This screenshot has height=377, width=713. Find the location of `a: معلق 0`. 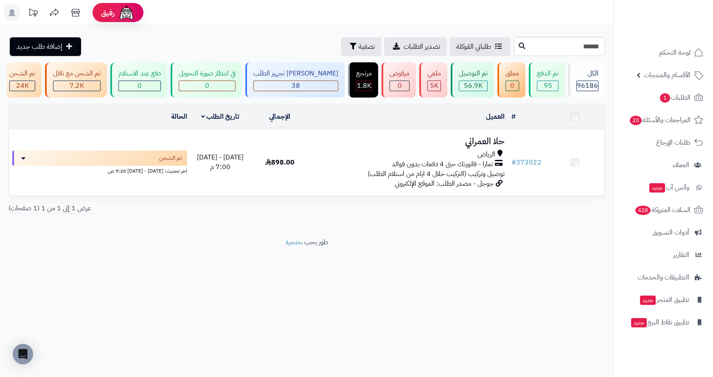

a: معلق 0 is located at coordinates (511, 80).